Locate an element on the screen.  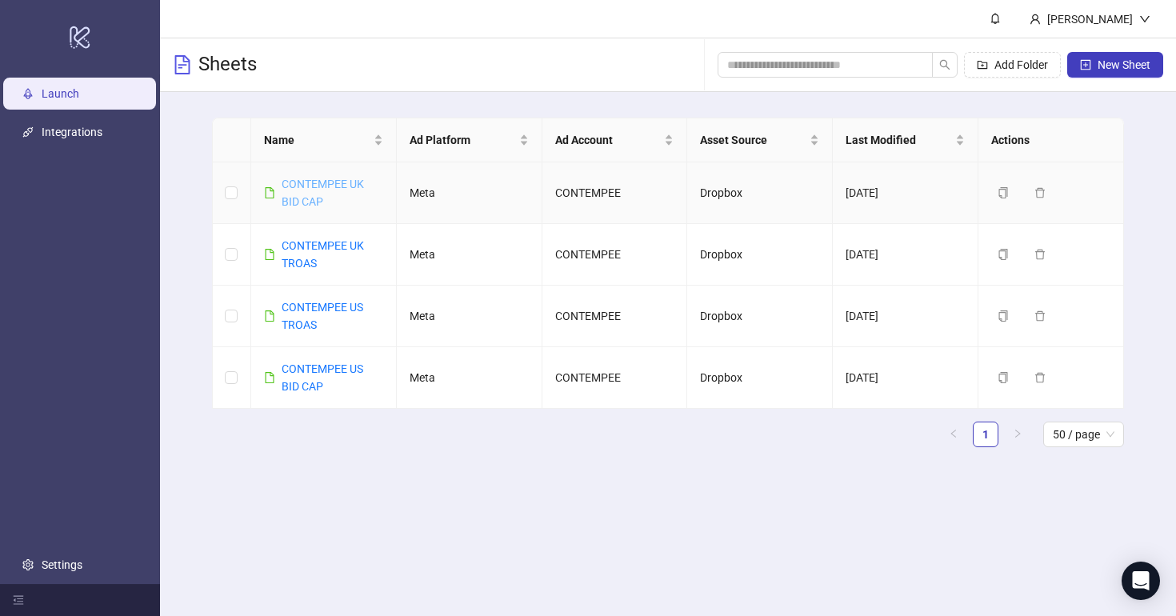
span: Ad Platform is located at coordinates (463, 140).